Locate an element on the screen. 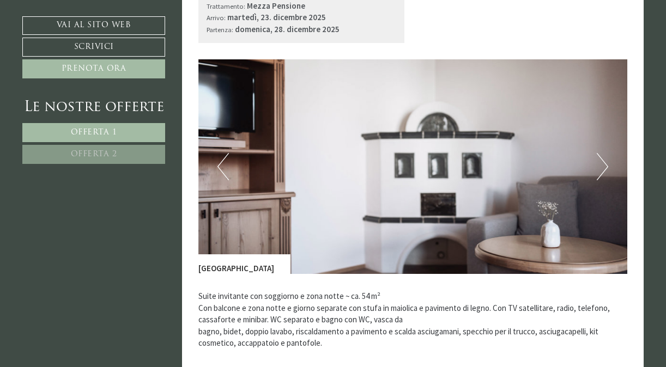 Image resolution: width=666 pixels, height=367 pixels. button: Previous is located at coordinates (223, 167).